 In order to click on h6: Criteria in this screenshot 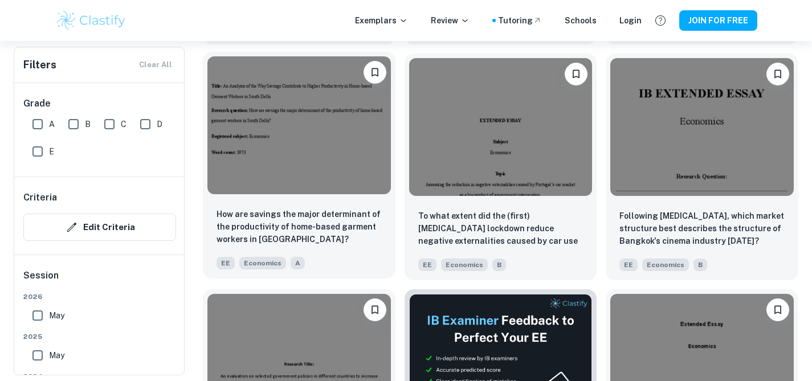, I will do `click(40, 198)`.